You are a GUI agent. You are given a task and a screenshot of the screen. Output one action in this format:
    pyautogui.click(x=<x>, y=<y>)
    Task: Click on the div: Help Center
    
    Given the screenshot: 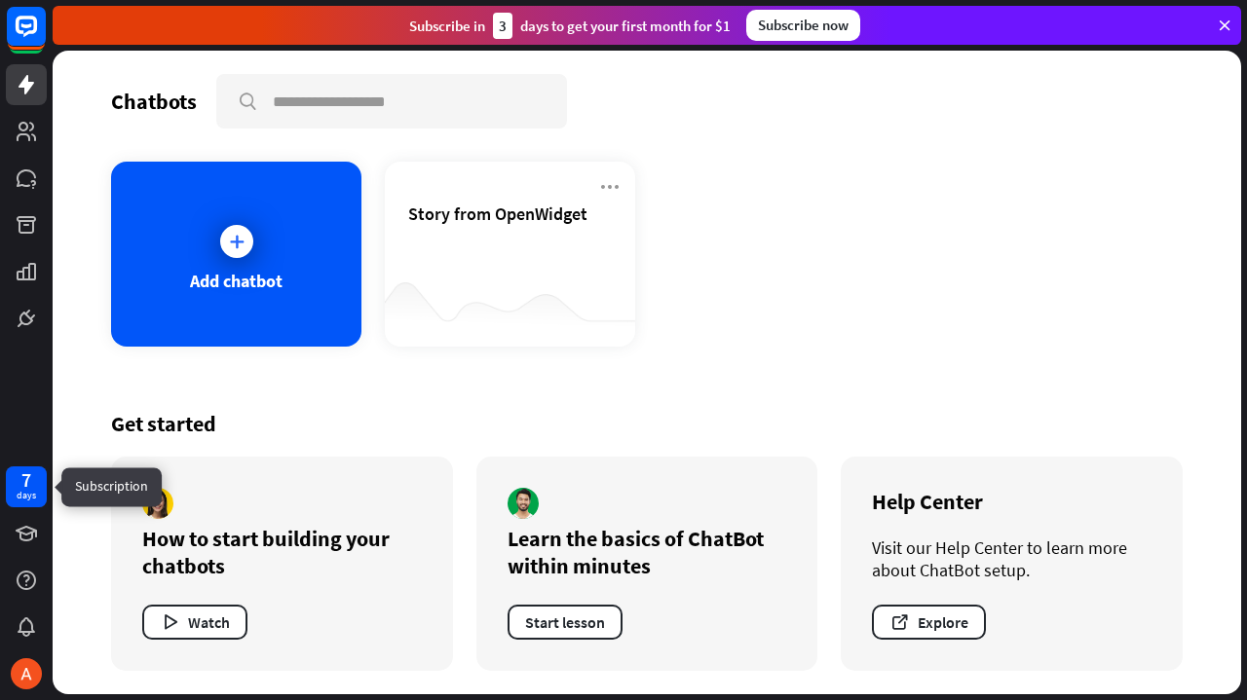 What is the action you would take?
    pyautogui.click(x=1011, y=502)
    